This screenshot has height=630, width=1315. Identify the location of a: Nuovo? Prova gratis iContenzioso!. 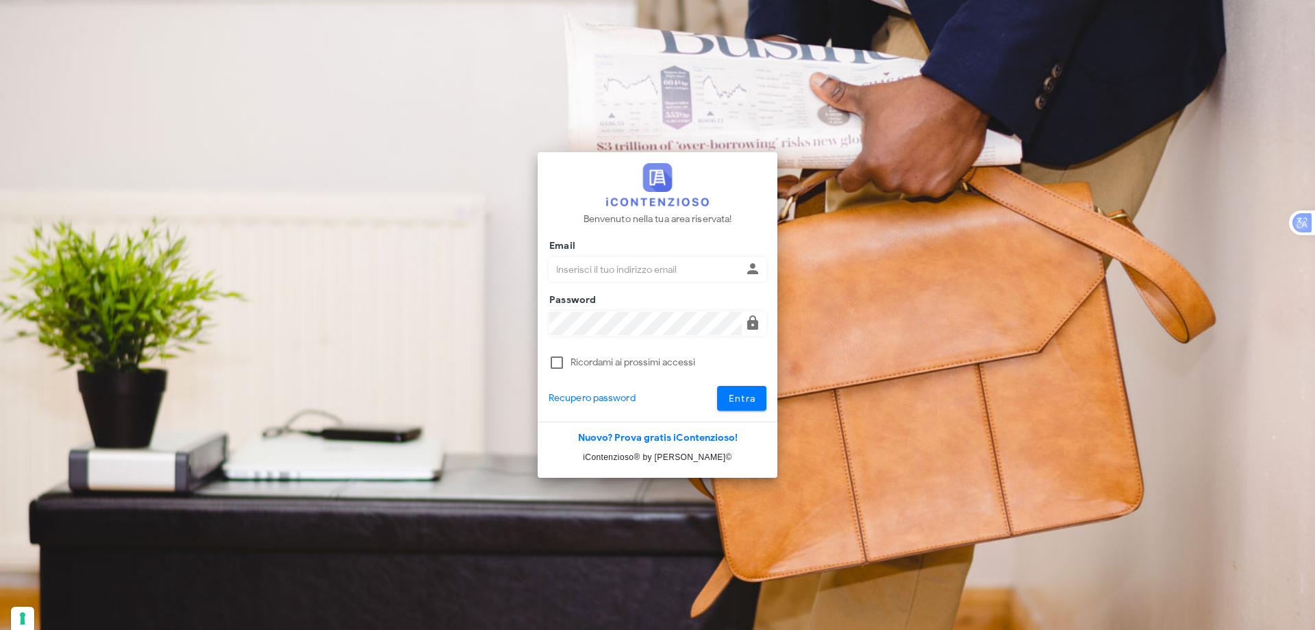
(658, 437).